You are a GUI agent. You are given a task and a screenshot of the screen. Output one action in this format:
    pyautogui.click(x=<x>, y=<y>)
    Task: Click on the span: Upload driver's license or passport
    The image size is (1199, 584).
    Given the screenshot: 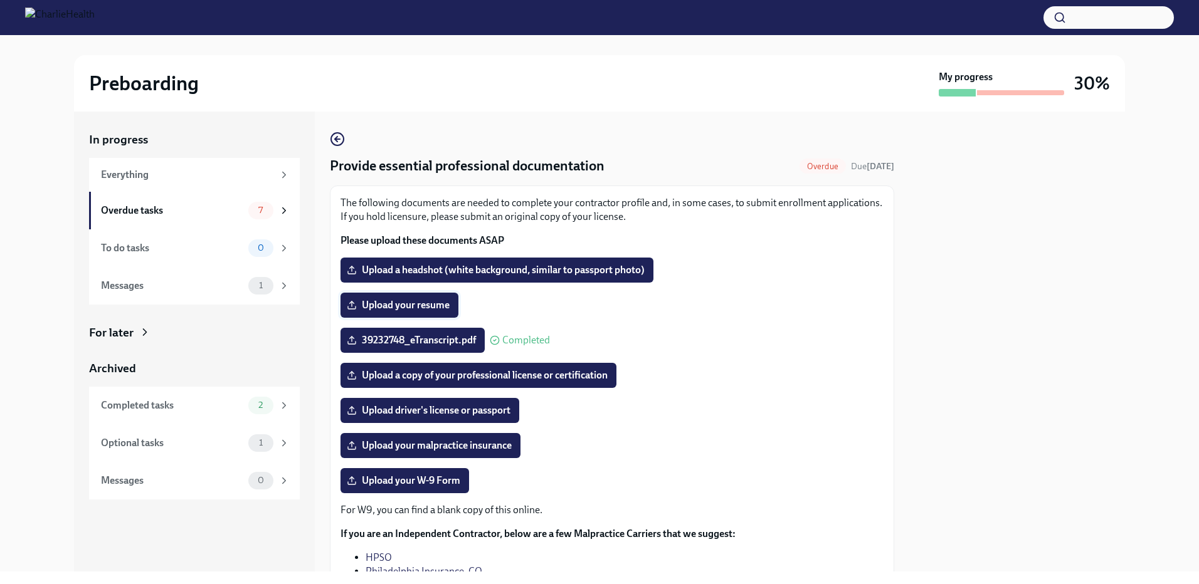 What is the action you would take?
    pyautogui.click(x=430, y=411)
    